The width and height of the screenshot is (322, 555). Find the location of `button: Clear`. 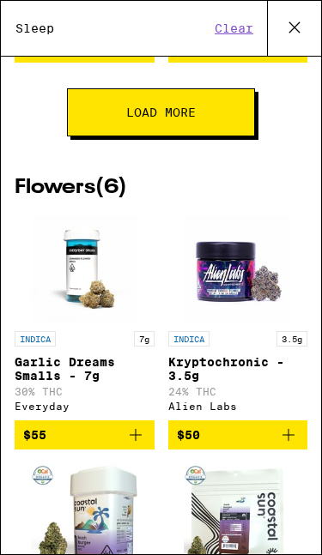

button: Clear is located at coordinates (233, 28).